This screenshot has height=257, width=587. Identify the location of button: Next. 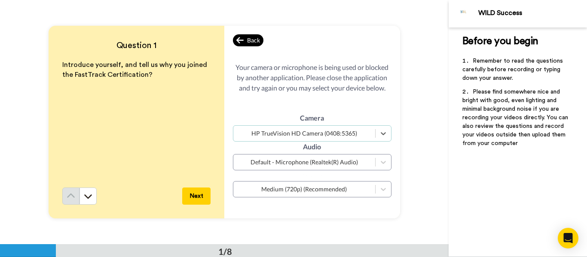
(196, 196).